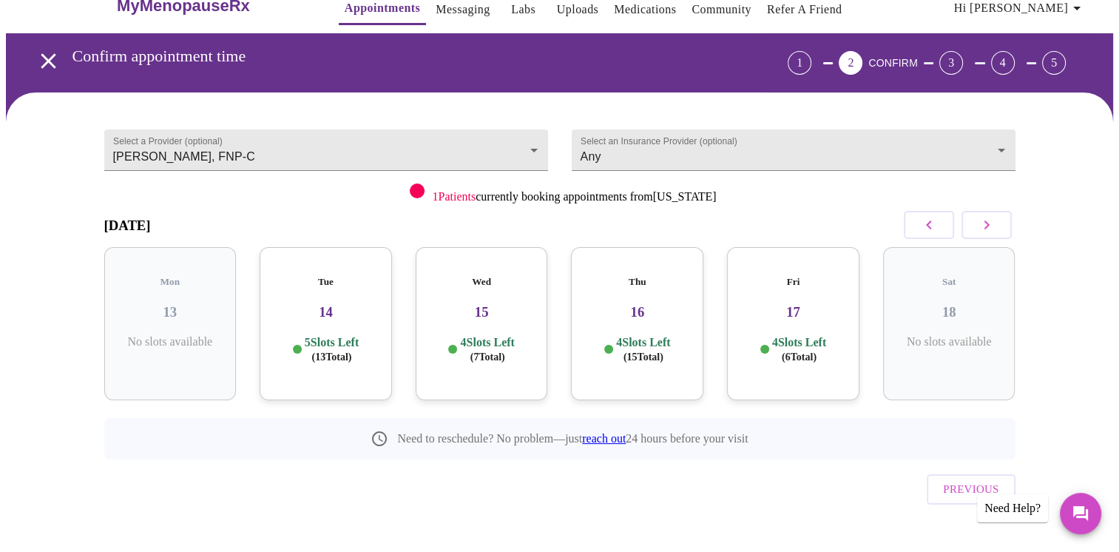 This screenshot has height=552, width=1119. Describe the element at coordinates (793, 312) in the screenshot. I see `h3: 17` at that location.